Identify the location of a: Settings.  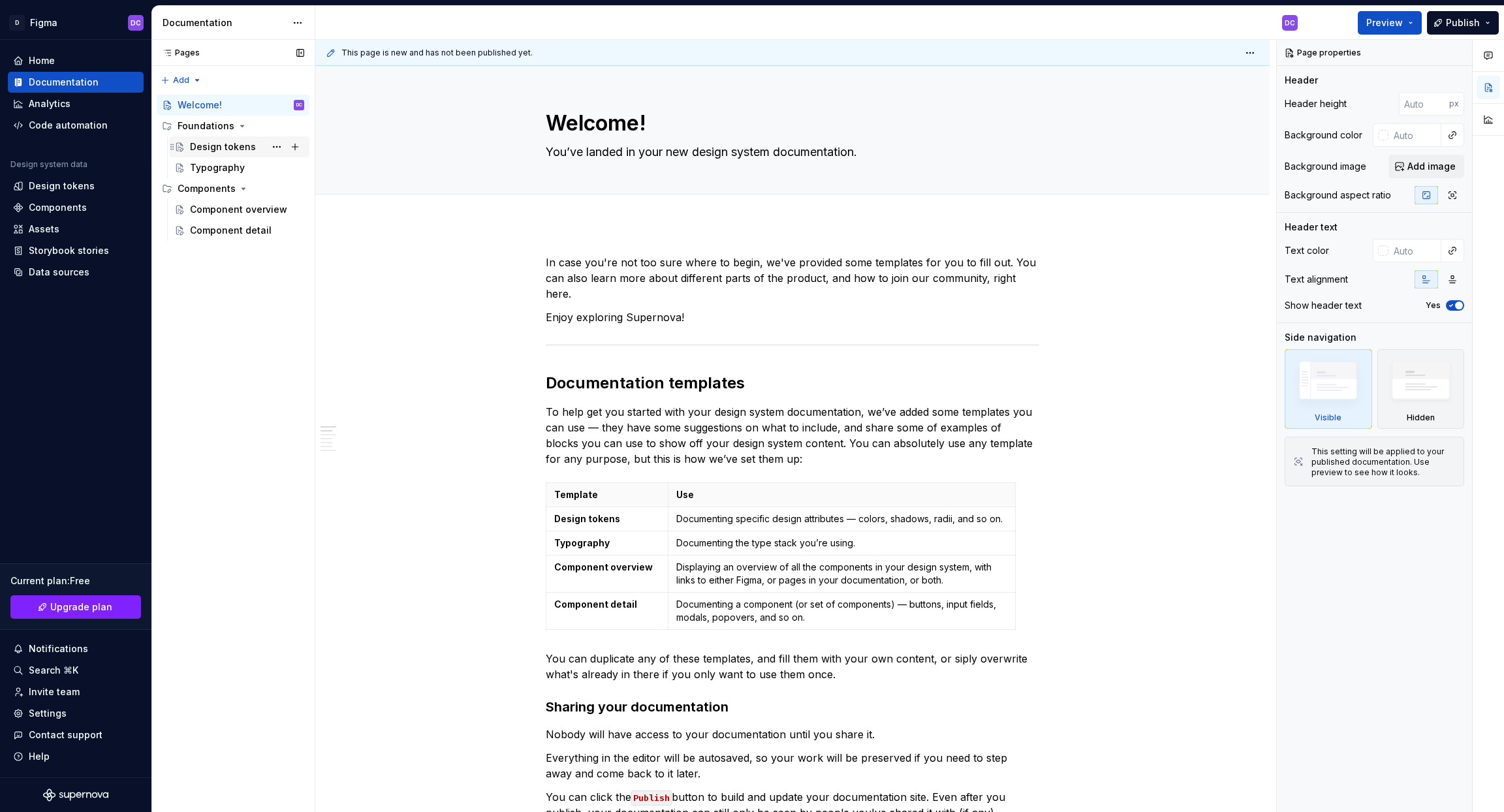
(76, 713).